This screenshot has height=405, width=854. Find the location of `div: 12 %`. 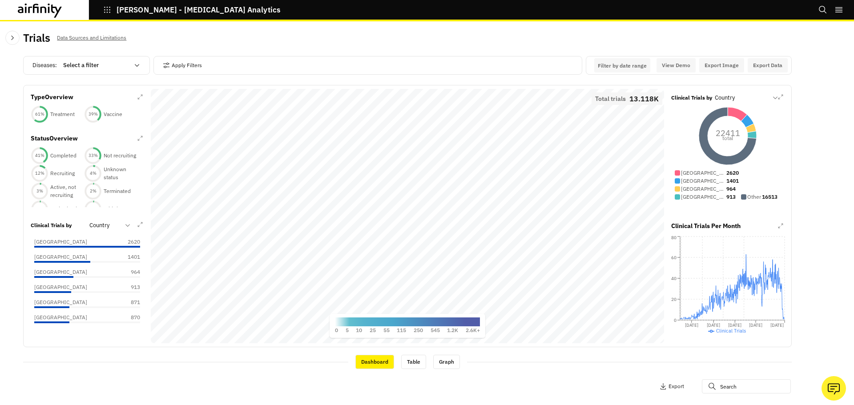

div: 12 % is located at coordinates (40, 174).